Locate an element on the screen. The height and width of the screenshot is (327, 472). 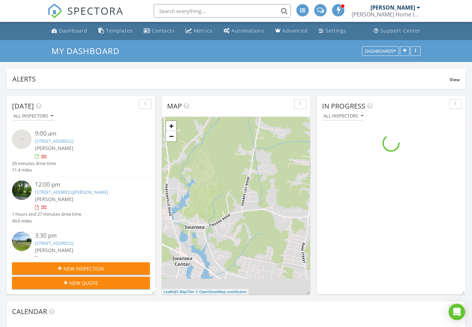
img: The Best Home Inspection Software - Spectora is located at coordinates (55, 11).